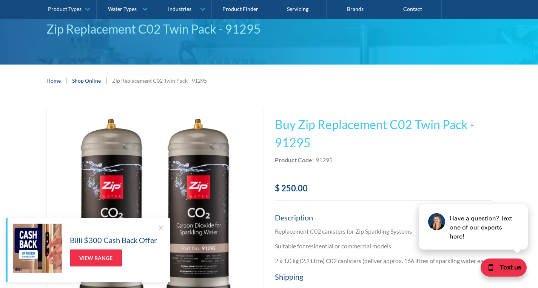 The width and height of the screenshot is (538, 288). Describe the element at coordinates (48, 17) in the screenshot. I see `span: Text us` at that location.